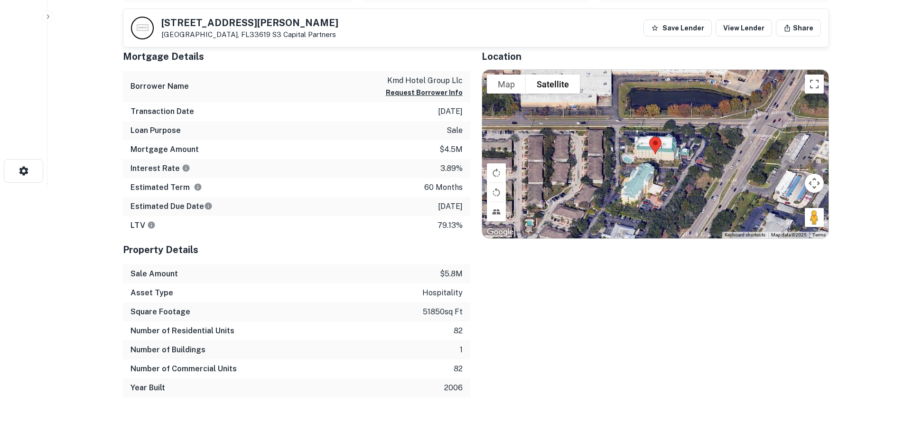 The height and width of the screenshot is (424, 904). Describe the element at coordinates (184, 369) in the screenshot. I see `h6: Number of Commercial Units` at that location.